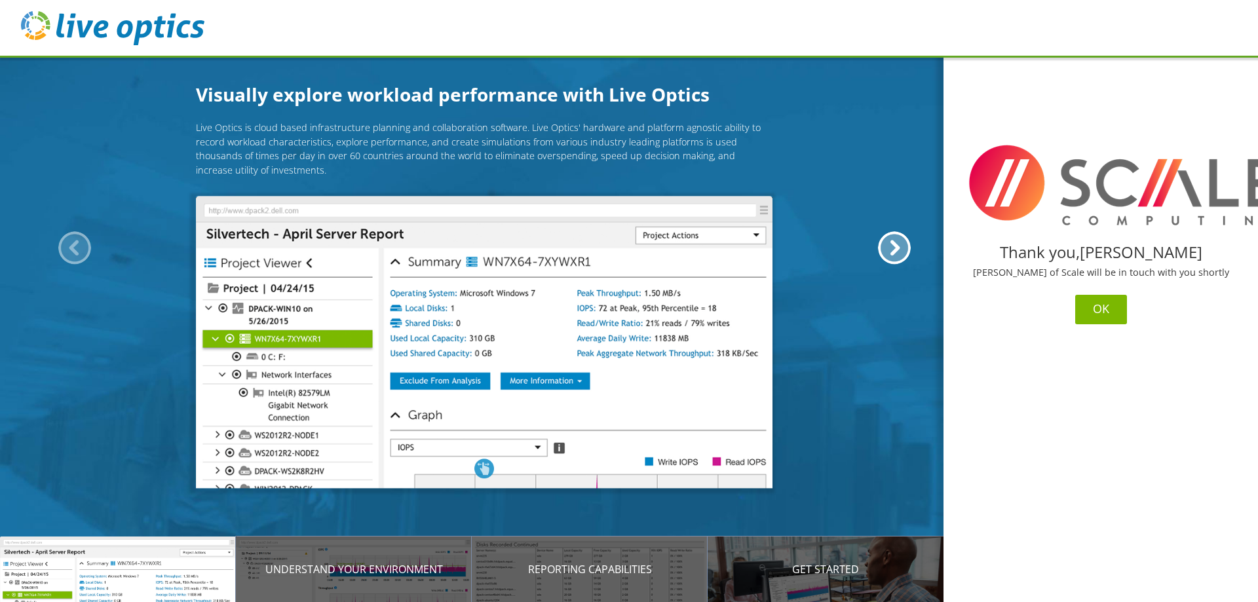  What do you see at coordinates (484, 94) in the screenshot?
I see `h1: Visually explore workload performance with Live Optics` at bounding box center [484, 94].